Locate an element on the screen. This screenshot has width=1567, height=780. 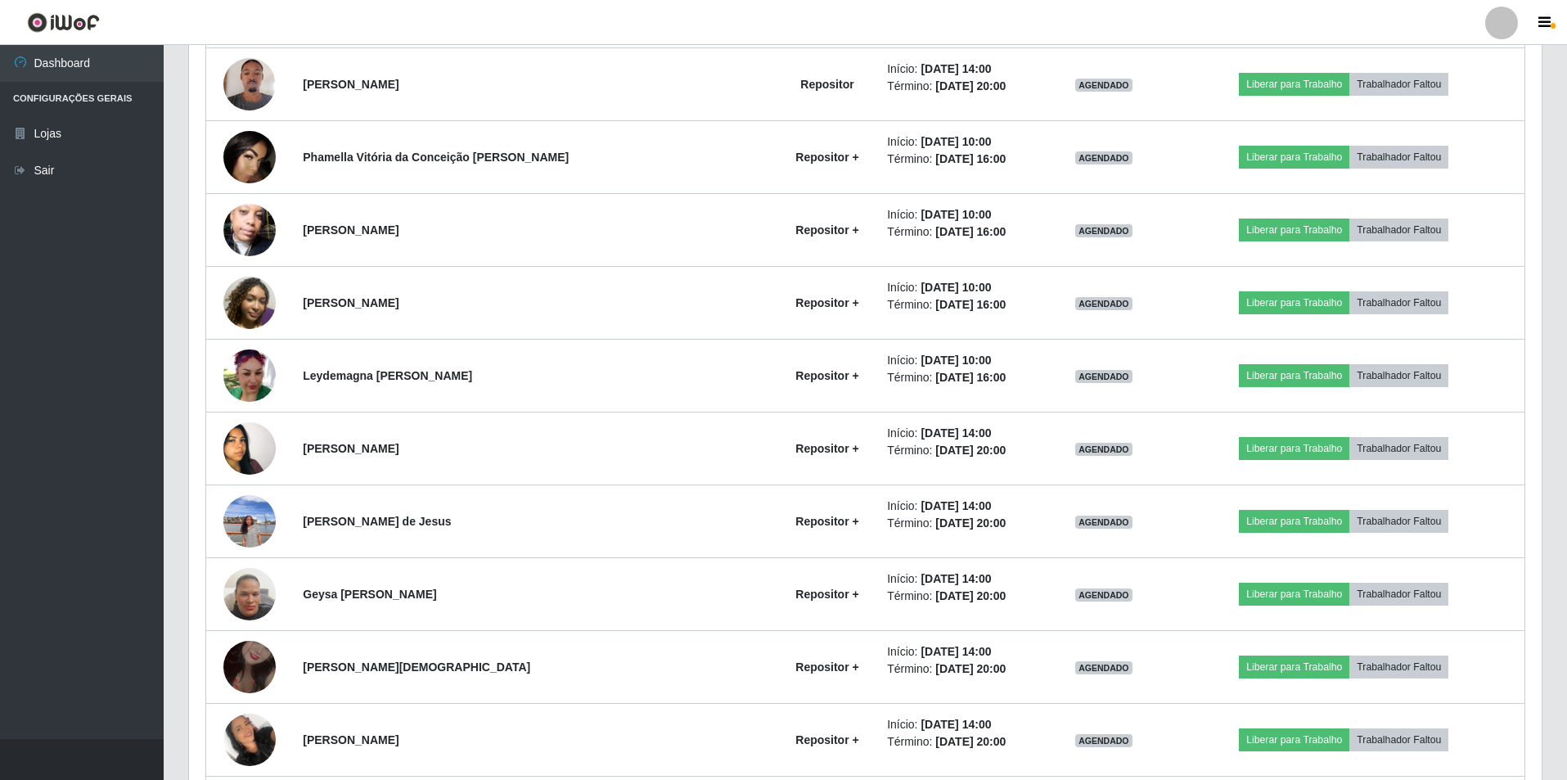
img: 1757609204001.jpeg is located at coordinates (250, 83).